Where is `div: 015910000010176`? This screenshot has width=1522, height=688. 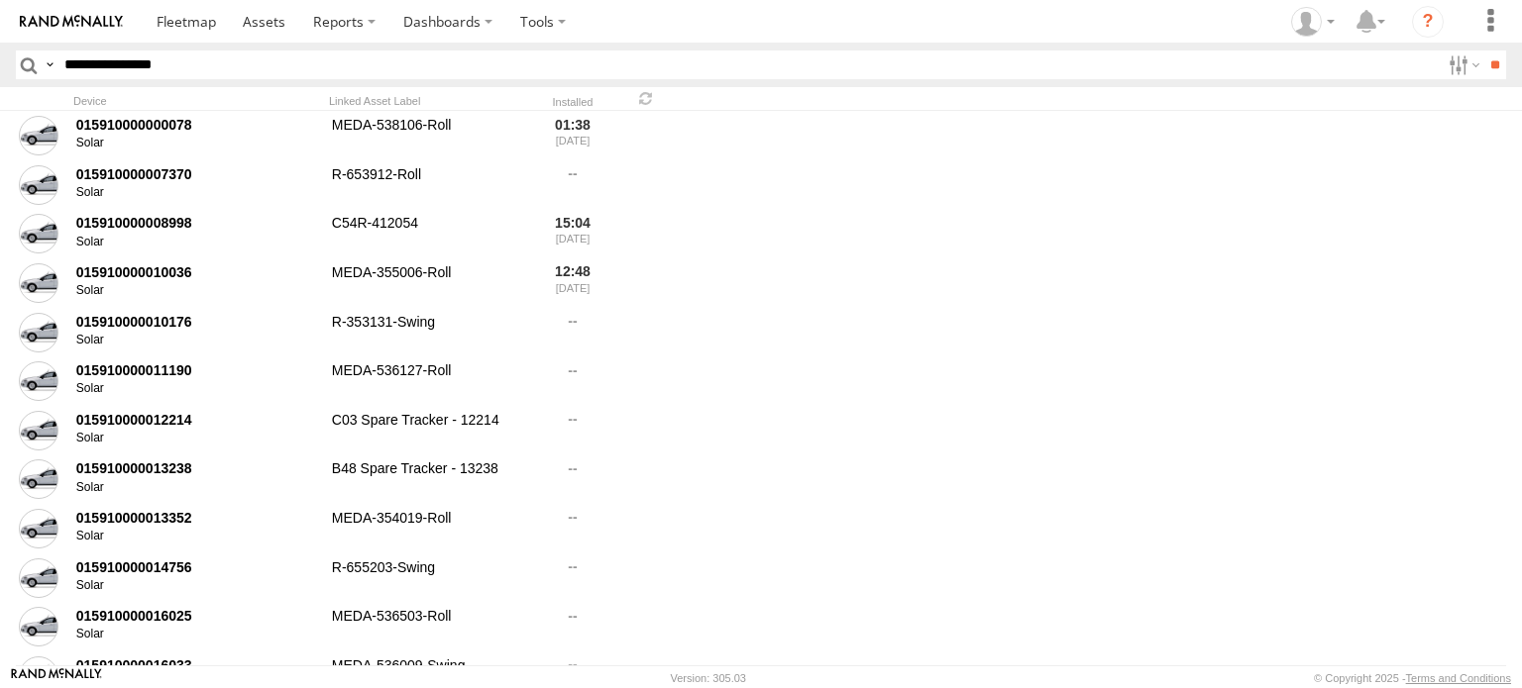 div: 015910000010176 is located at coordinates (197, 322).